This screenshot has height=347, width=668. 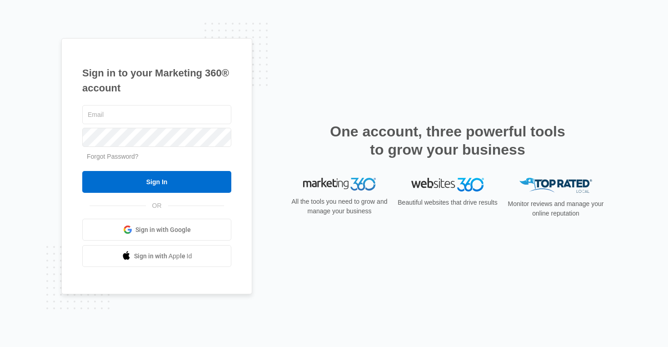 I want to click on p: Monitor reviews and manage your online reputation, so click(x=555, y=208).